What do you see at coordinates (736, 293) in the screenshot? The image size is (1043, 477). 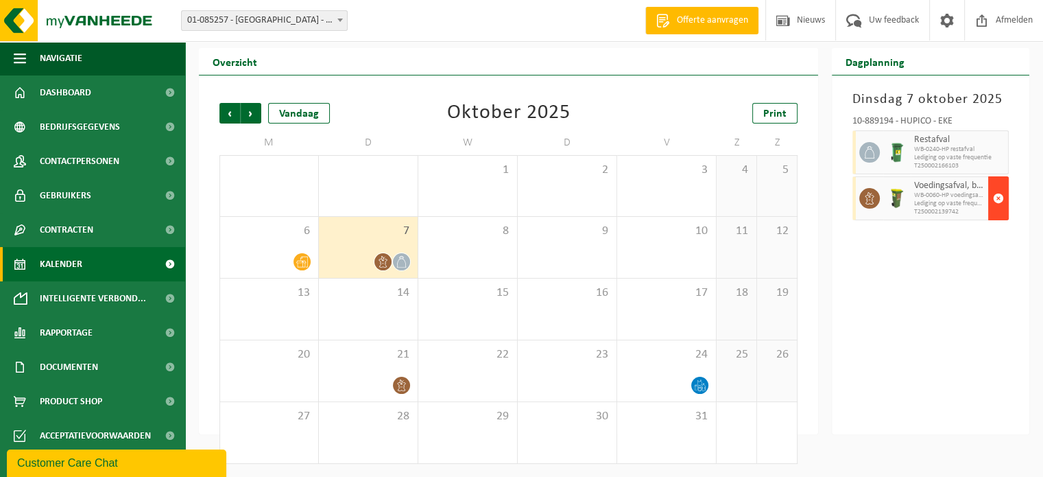 I see `span: 18` at bounding box center [736, 293].